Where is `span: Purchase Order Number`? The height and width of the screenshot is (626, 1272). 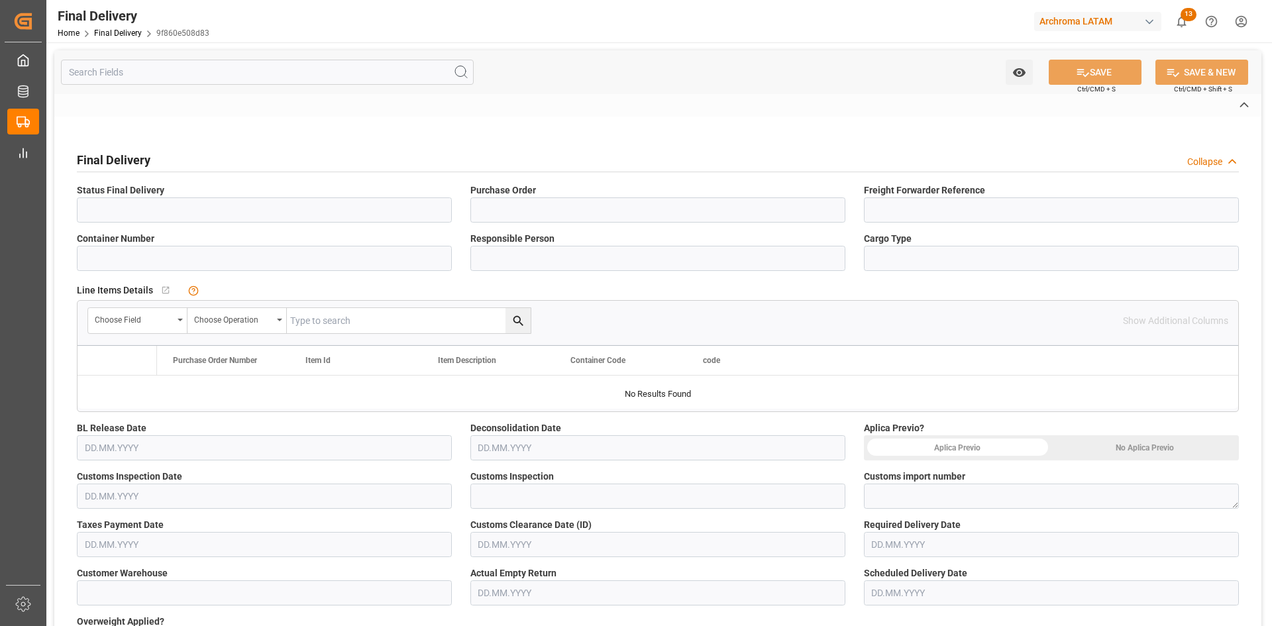 span: Purchase Order Number is located at coordinates (215, 360).